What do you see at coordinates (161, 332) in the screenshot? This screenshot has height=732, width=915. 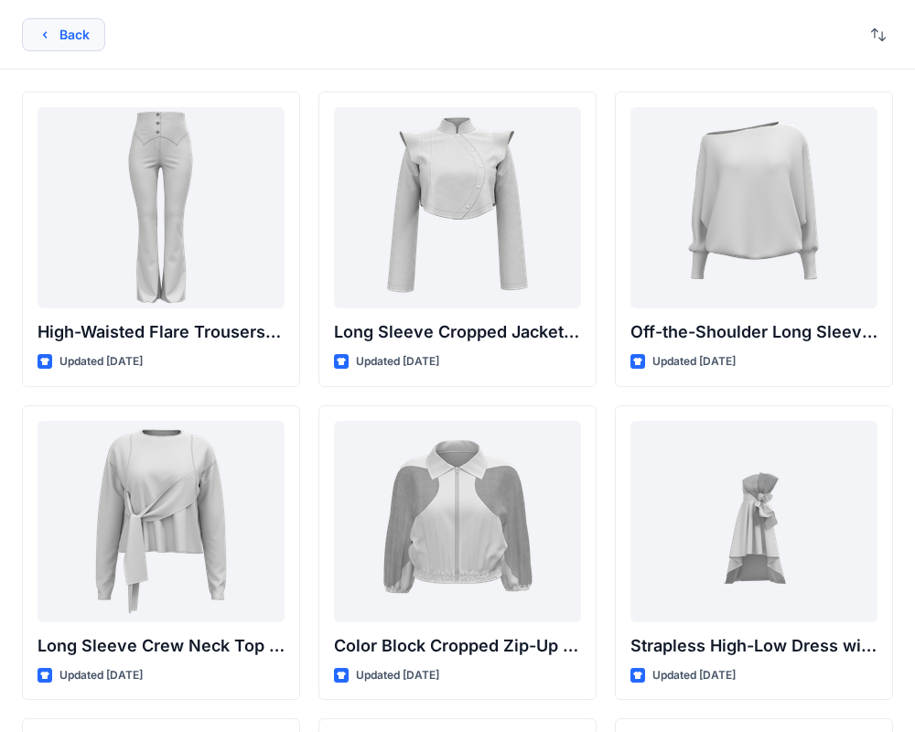 I see `p: High-Waisted Flare Trousers with Button Detail` at bounding box center [161, 332].